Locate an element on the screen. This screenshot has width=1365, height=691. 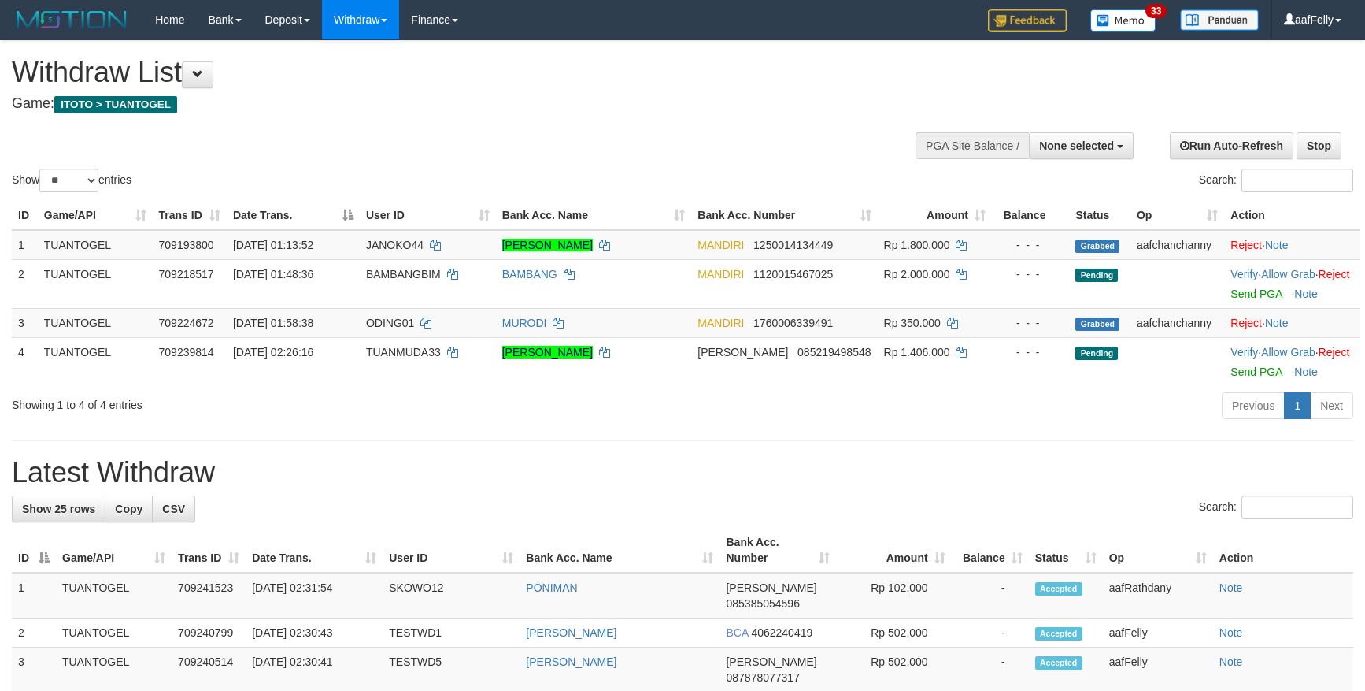
img: Feedback.jpg is located at coordinates (1028, 20).